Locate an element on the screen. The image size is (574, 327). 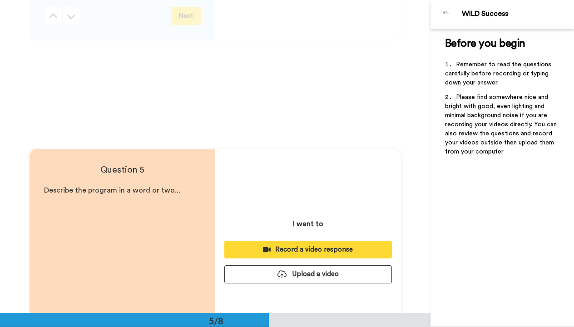
span: Describe the program in a word or two... is located at coordinates (112, 190).